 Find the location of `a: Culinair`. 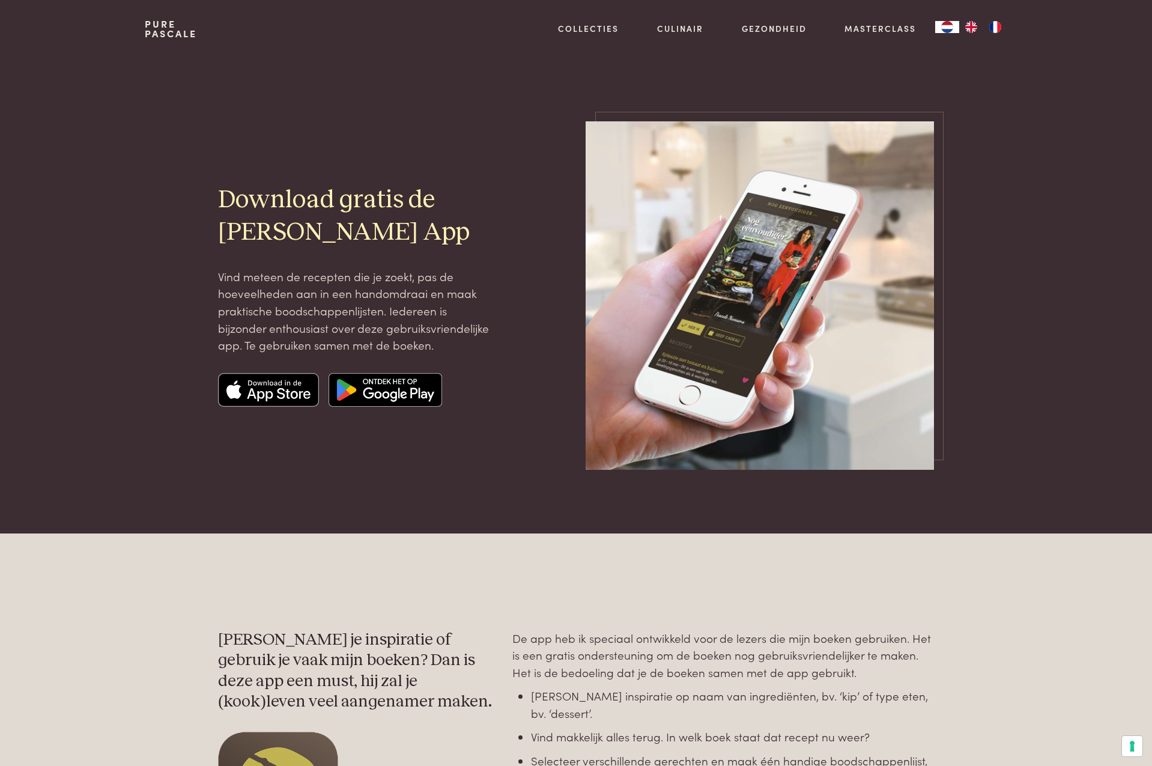

a: Culinair is located at coordinates (680, 28).